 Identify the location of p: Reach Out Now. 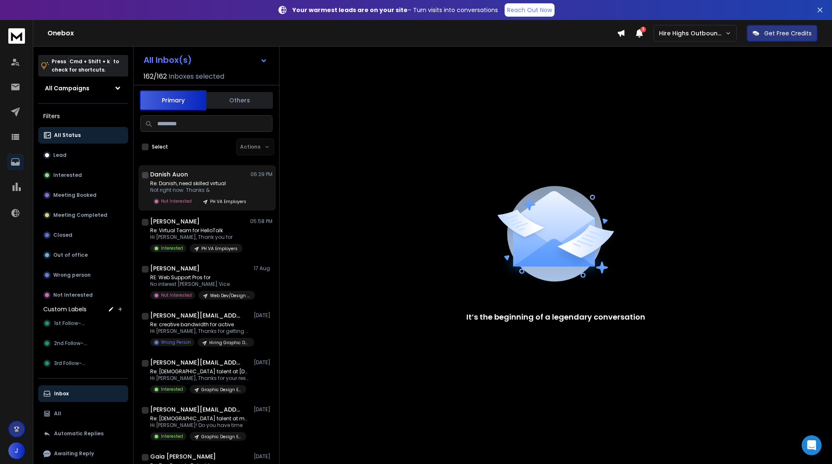
(530, 10).